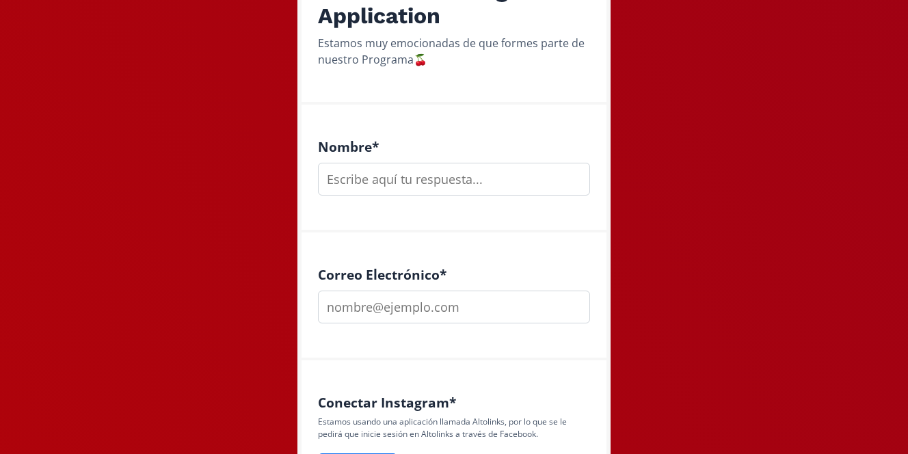 The height and width of the screenshot is (454, 908). I want to click on h4: Nombre *, so click(454, 146).